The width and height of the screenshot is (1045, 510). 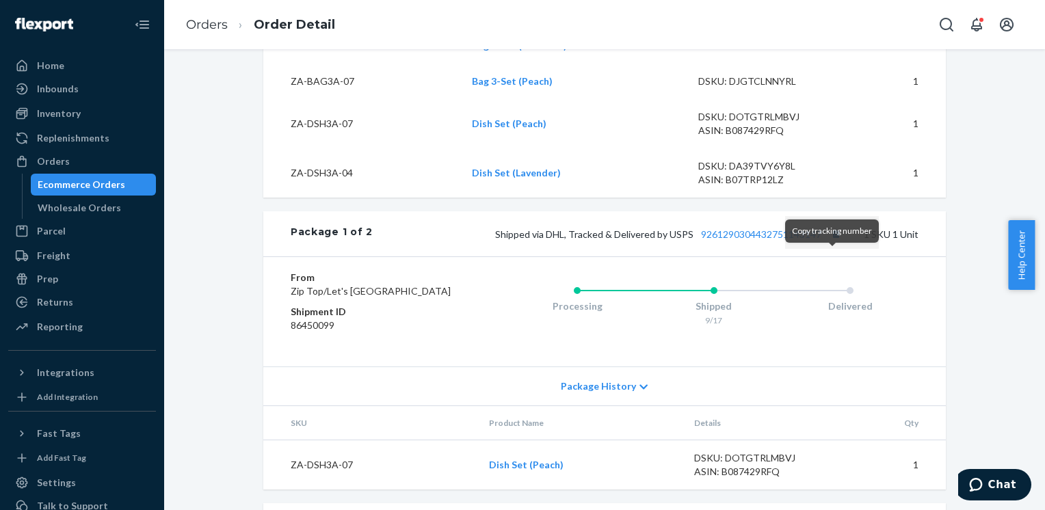 I want to click on button: Help Center, so click(x=1021, y=255).